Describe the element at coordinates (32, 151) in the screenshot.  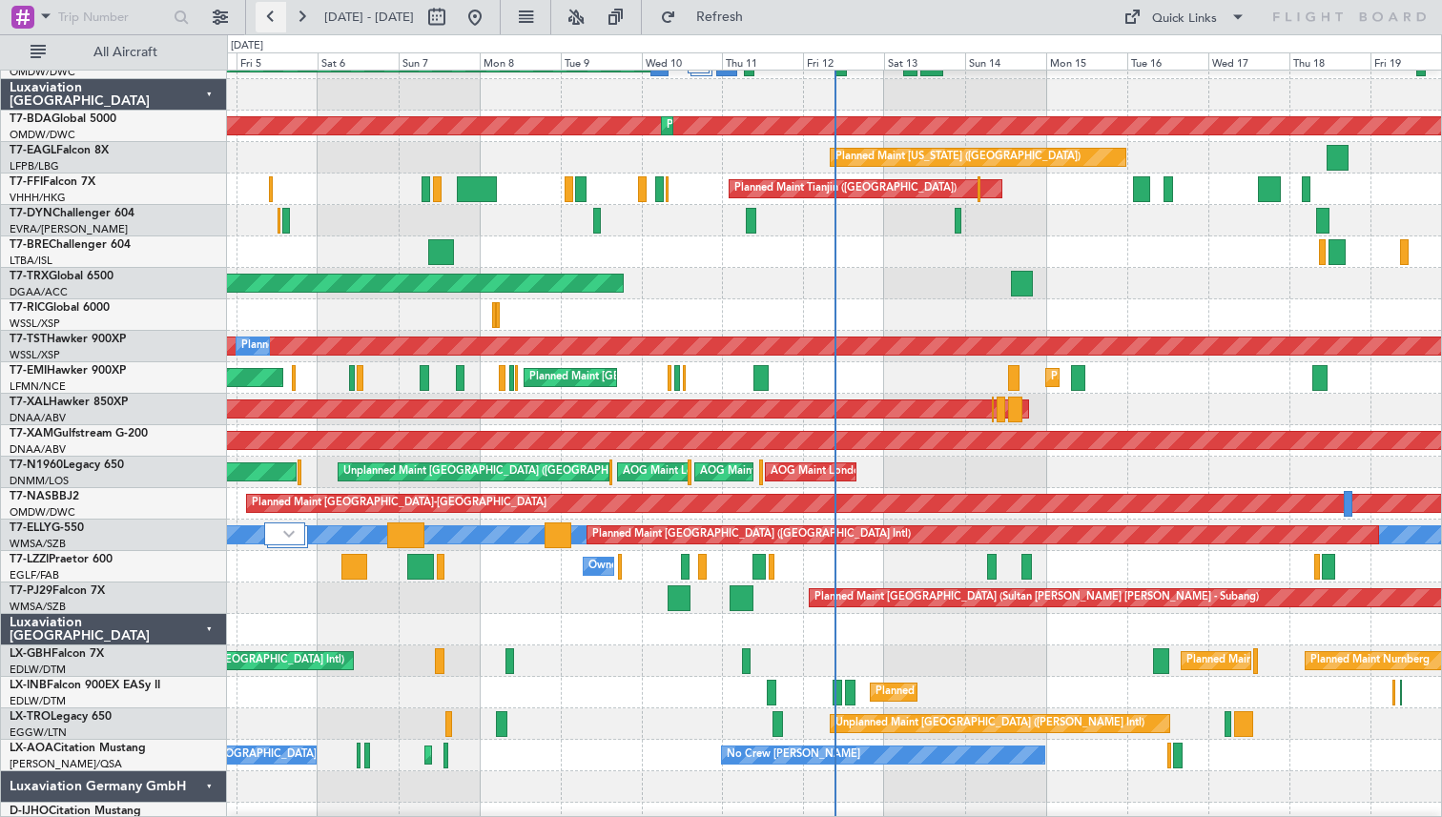
I see `span: T7-EAGL` at that location.